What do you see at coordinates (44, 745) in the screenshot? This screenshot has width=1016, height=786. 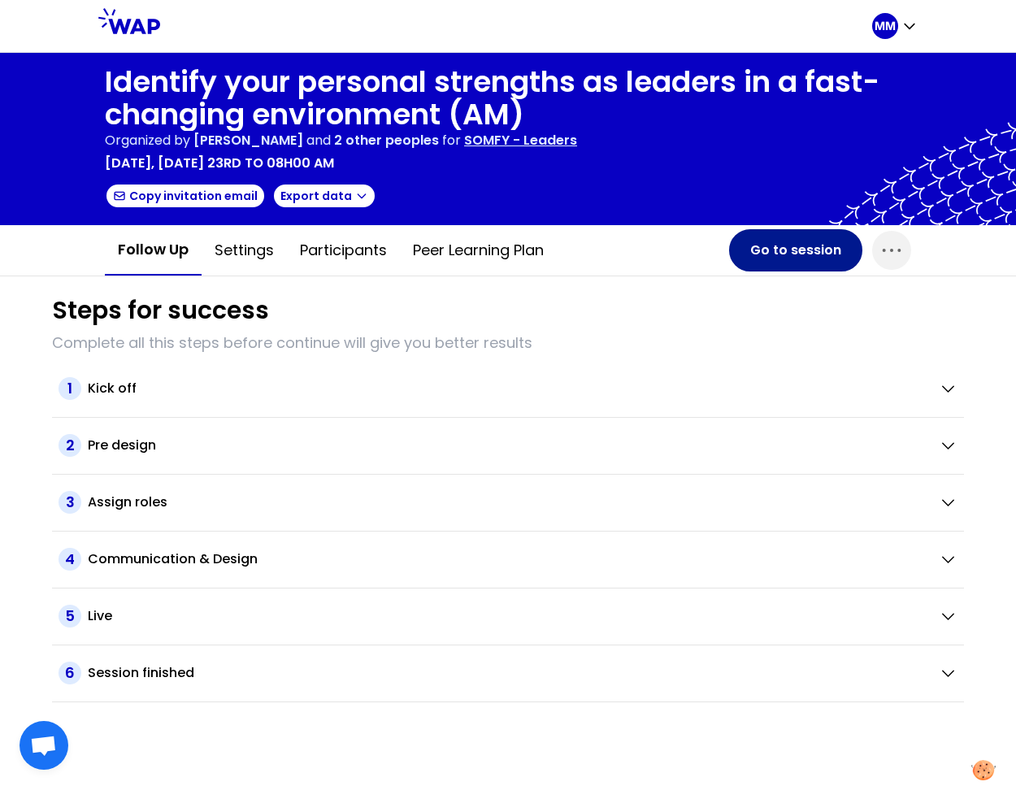 I see `a: Ouvrir le chat` at bounding box center [44, 745].